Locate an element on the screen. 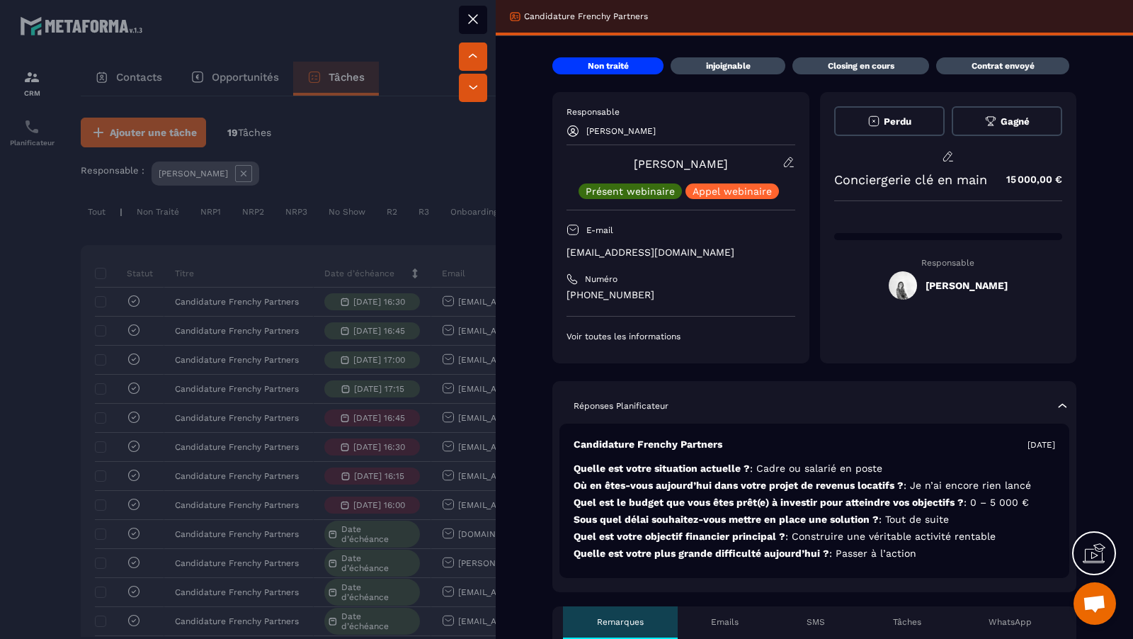 The image size is (1133, 639). span: : Tout de suite is located at coordinates (913, 519).